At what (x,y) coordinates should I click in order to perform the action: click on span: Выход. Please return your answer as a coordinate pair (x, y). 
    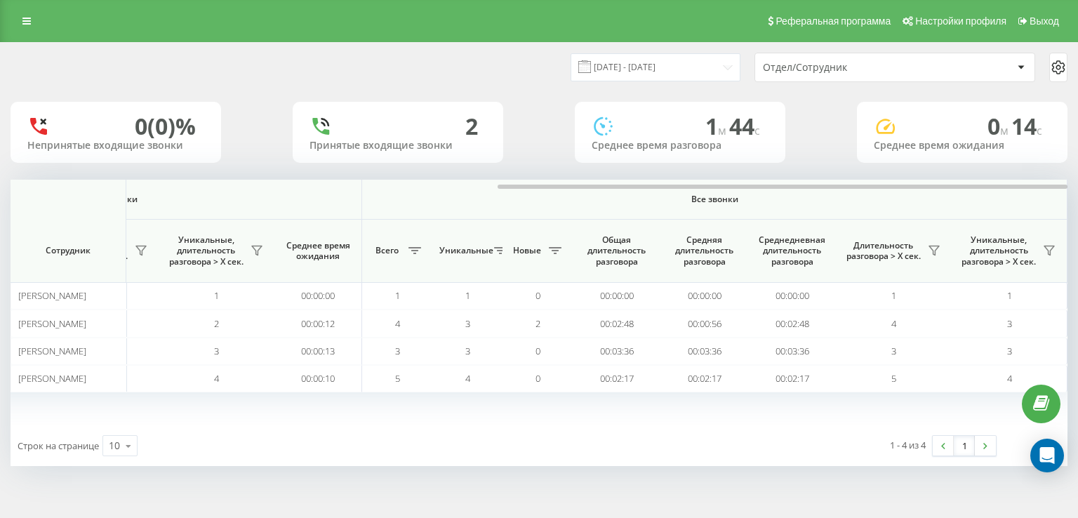
    Looking at the image, I should click on (1045, 21).